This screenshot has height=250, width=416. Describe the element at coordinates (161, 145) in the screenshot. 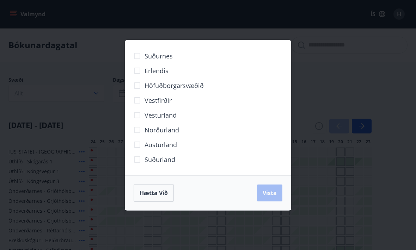

I see `span: Austurland` at that location.